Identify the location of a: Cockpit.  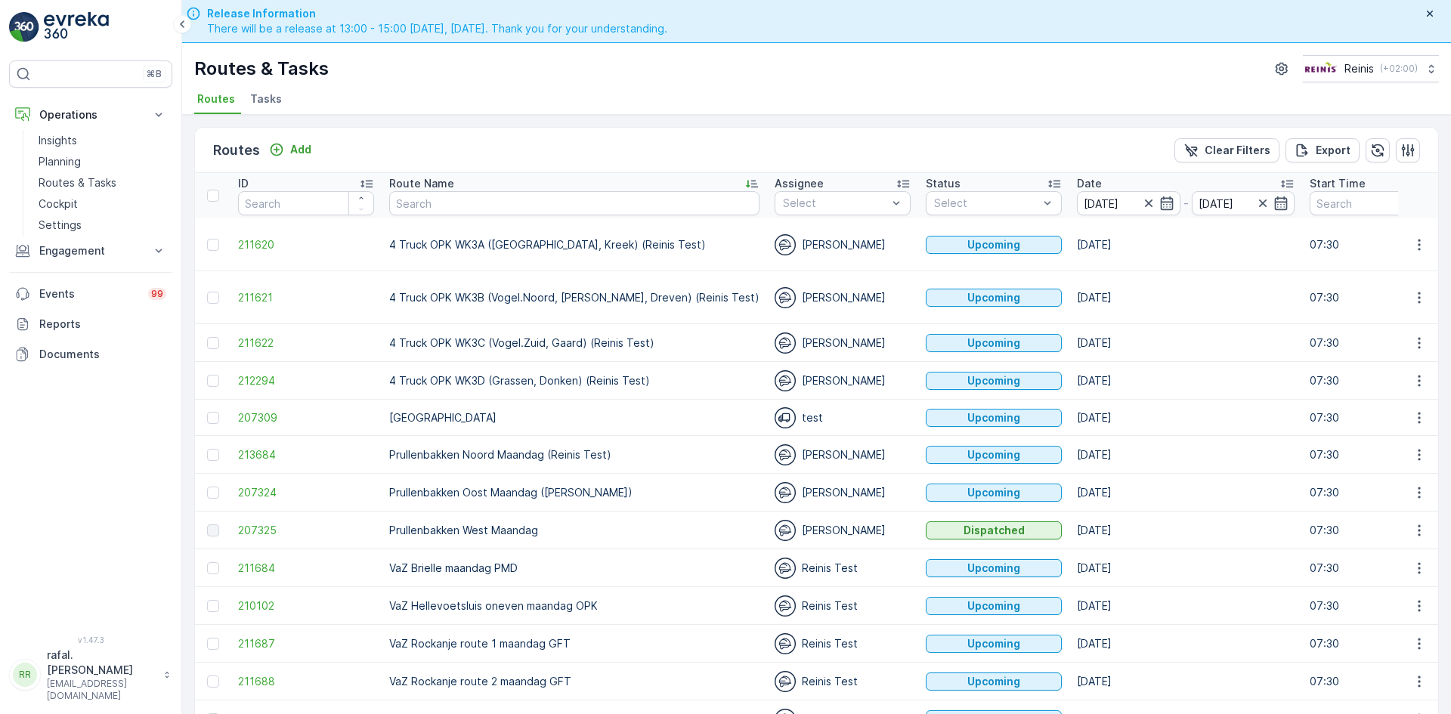
(102, 204).